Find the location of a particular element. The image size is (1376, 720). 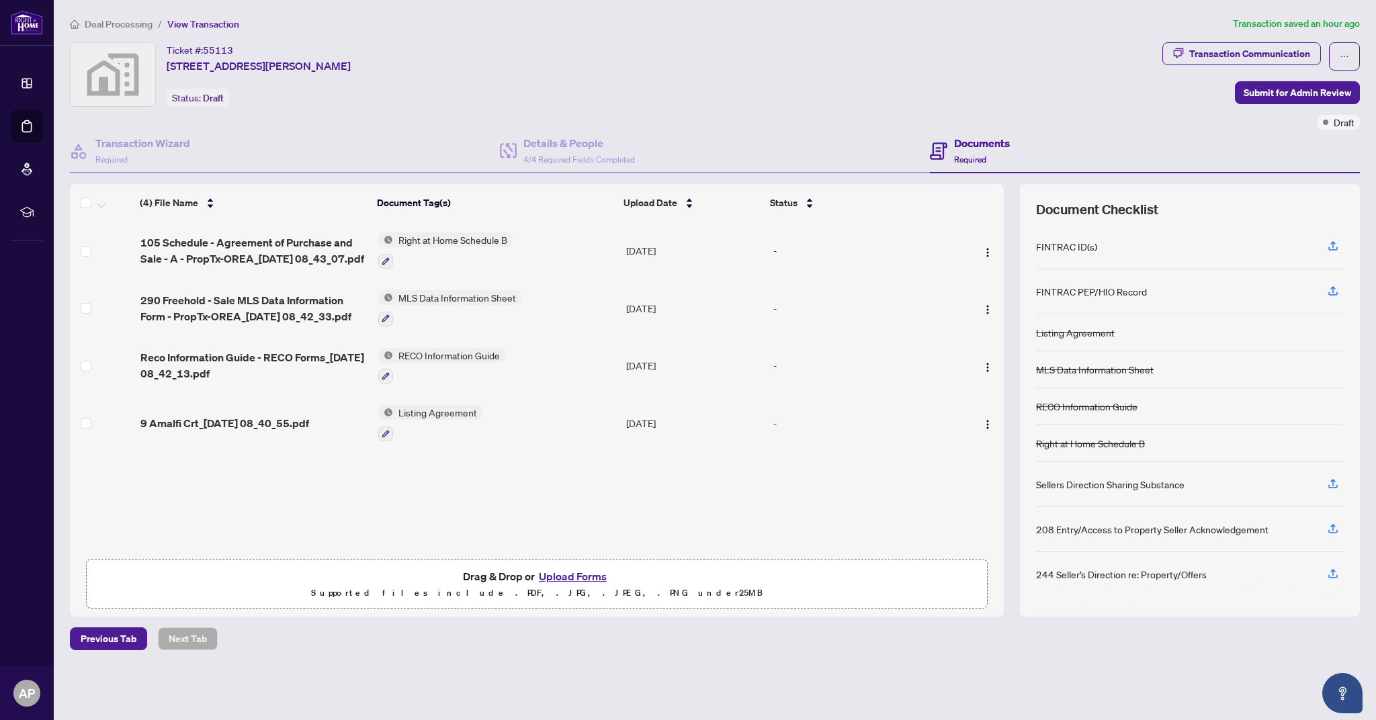

h4: Documents is located at coordinates (982, 143).